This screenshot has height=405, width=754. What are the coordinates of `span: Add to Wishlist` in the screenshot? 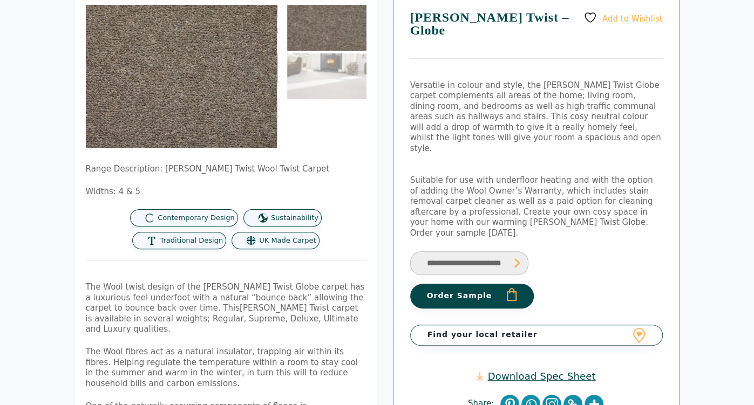 It's located at (633, 18).